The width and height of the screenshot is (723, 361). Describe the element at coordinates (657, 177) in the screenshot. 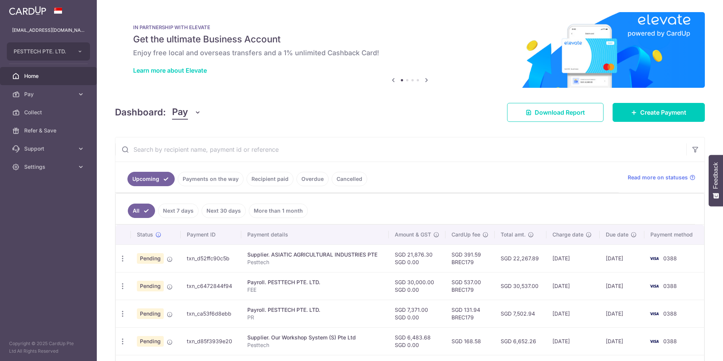

I see `span: Read more on statuses` at that location.